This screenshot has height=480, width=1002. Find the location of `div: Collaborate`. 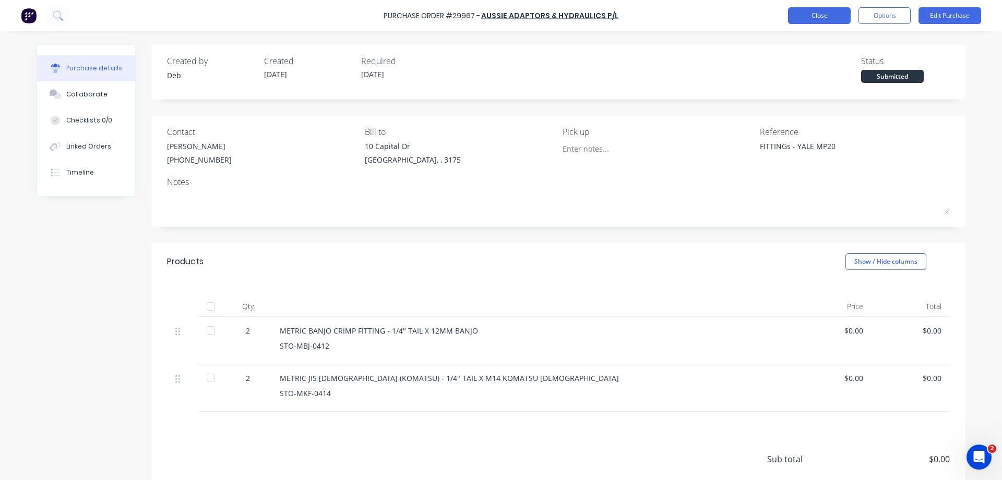

div: Collaborate is located at coordinates (87, 94).